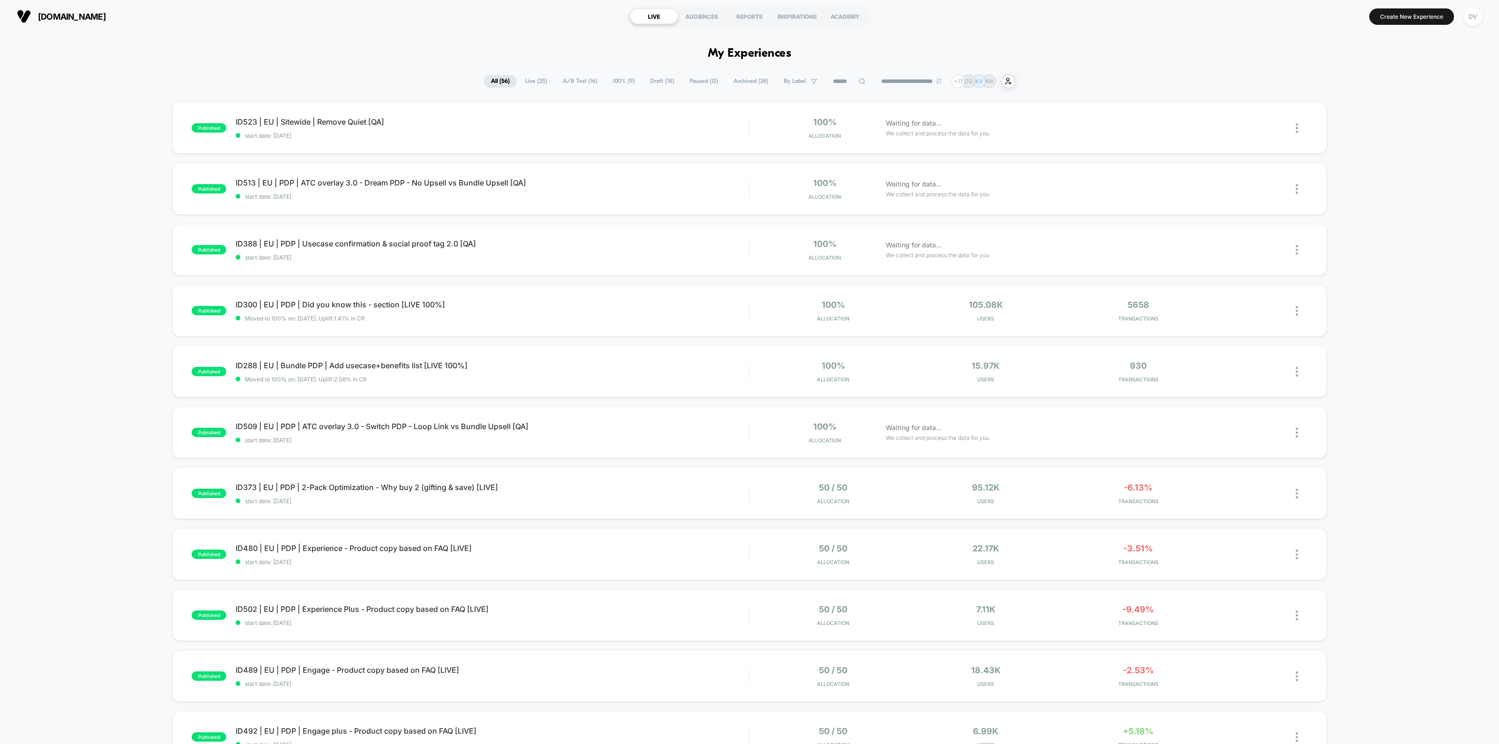 The image size is (1499, 744). What do you see at coordinates (985, 609) in the screenshot?
I see `span: 7.11k` at bounding box center [985, 609].